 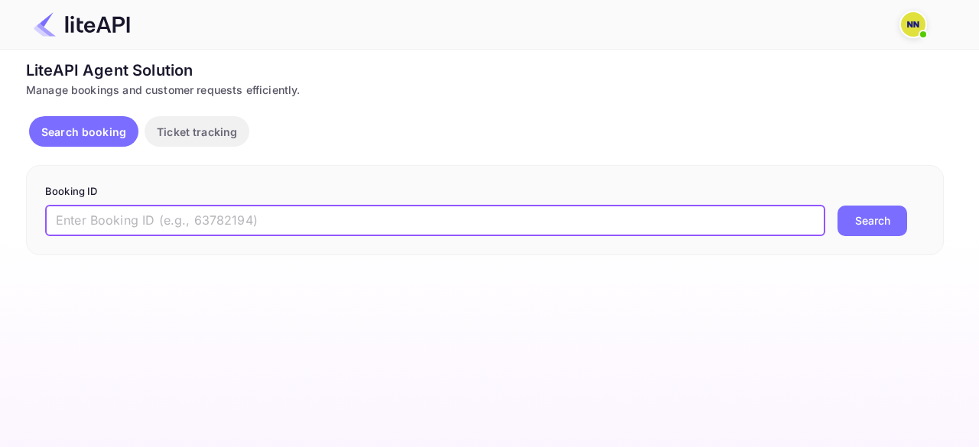 I want to click on input: Enter Booking ID (e.g., 63782194), so click(x=435, y=221).